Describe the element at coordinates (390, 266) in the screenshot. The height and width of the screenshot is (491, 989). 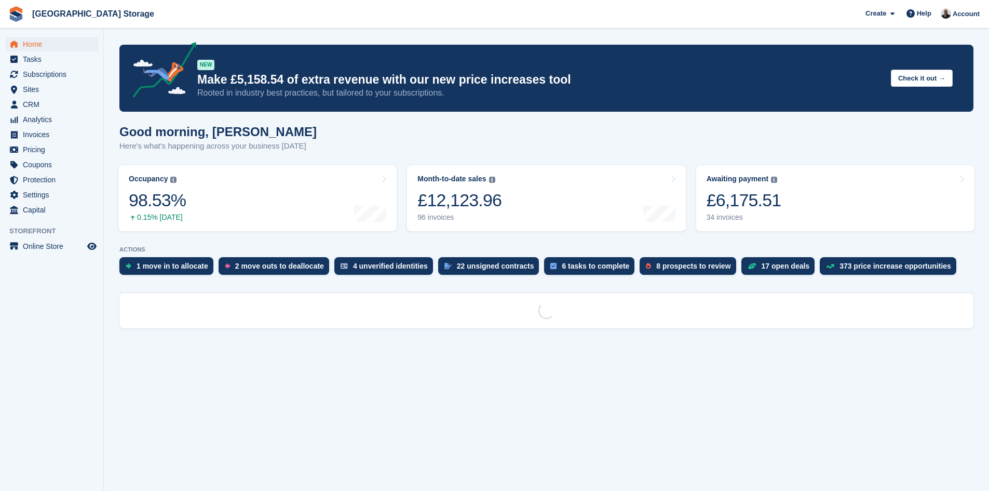
I see `div: 4 unverified identities` at that location.